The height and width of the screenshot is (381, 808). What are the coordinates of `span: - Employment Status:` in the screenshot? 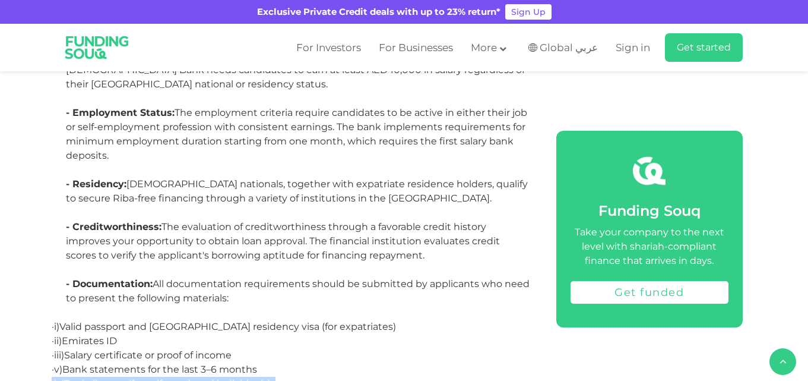 It's located at (120, 112).